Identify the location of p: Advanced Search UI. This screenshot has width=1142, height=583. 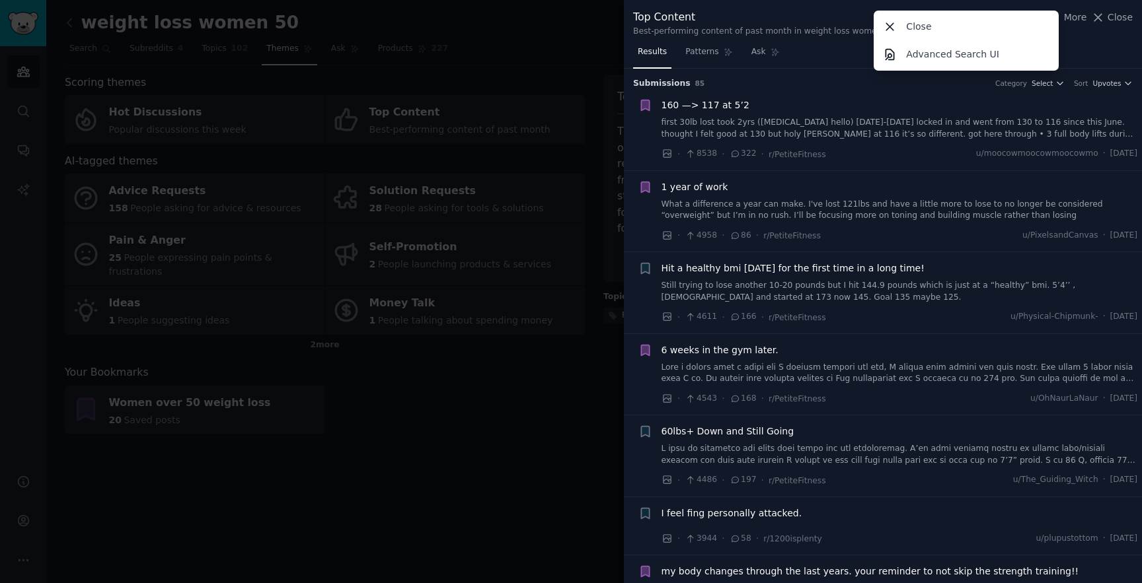
(952, 54).